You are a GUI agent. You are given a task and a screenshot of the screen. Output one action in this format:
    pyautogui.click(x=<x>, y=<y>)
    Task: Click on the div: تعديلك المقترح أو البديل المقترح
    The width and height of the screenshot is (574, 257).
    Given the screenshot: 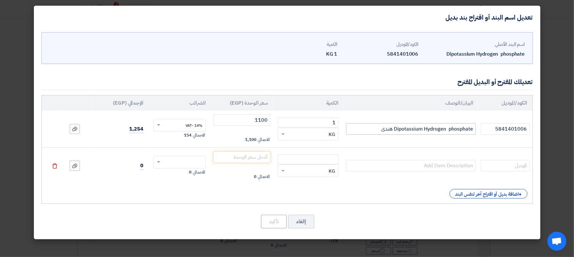 What is the action you would take?
    pyautogui.click(x=495, y=82)
    